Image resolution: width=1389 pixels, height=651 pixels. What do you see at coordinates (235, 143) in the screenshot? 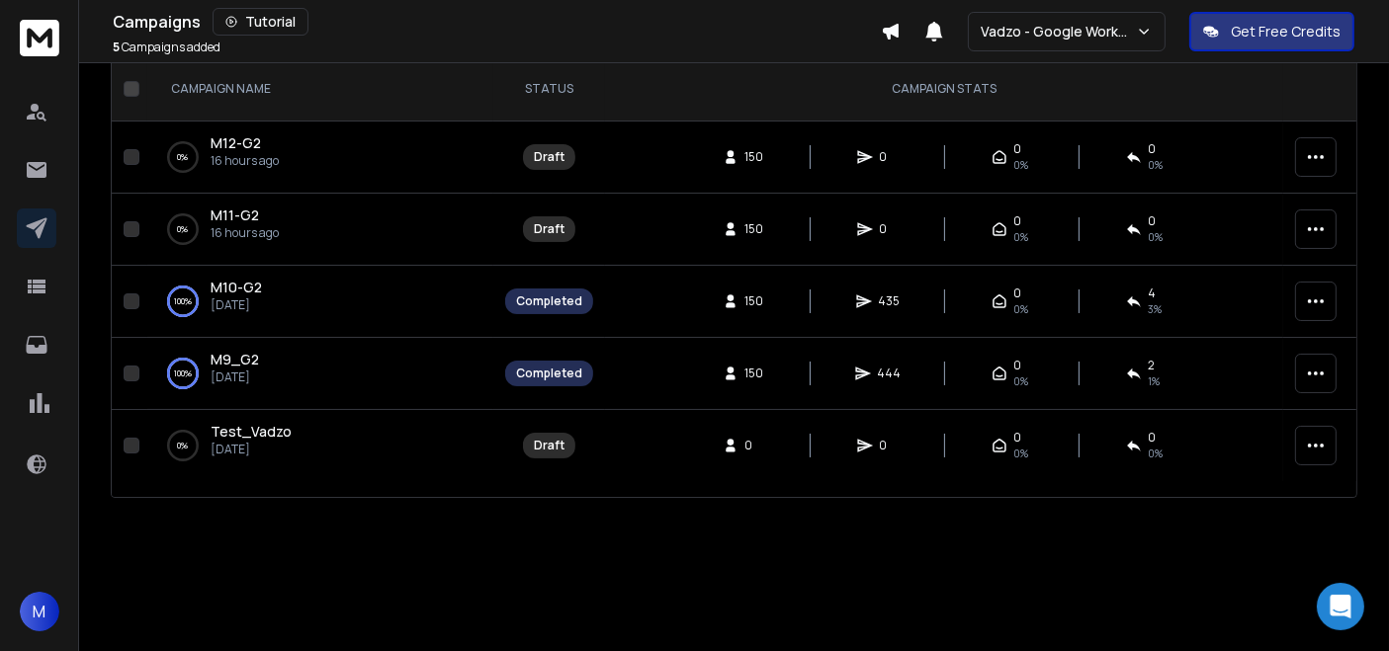
I see `a: M12-G2` at bounding box center [235, 143].